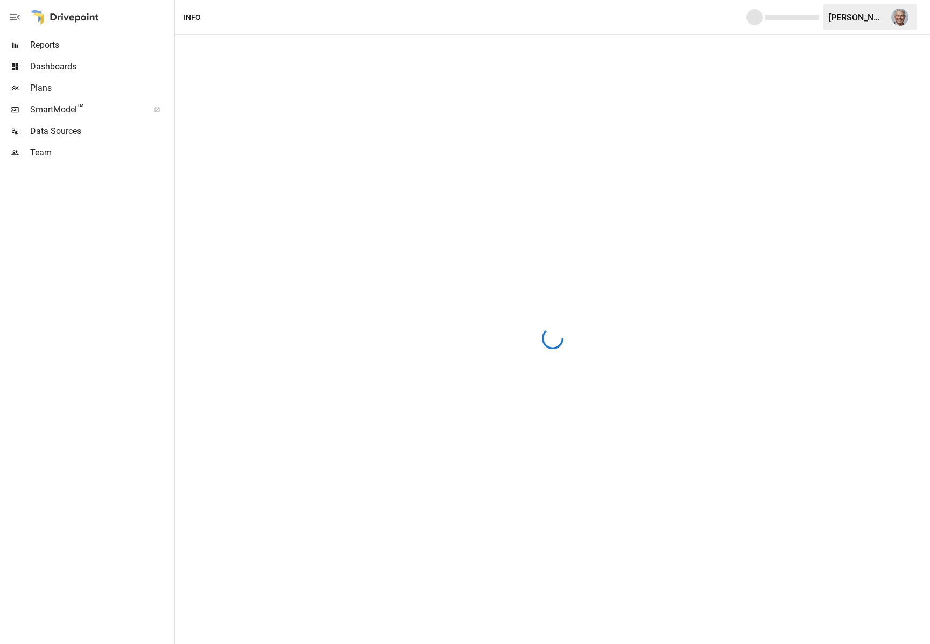  I want to click on span: Reports, so click(101, 45).